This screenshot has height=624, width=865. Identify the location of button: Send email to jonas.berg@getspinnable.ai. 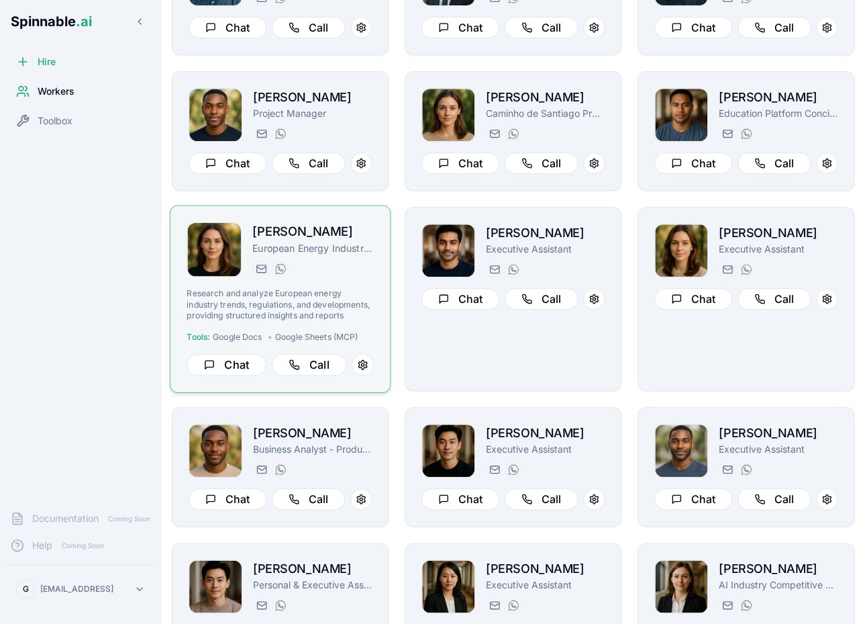
(261, 469).